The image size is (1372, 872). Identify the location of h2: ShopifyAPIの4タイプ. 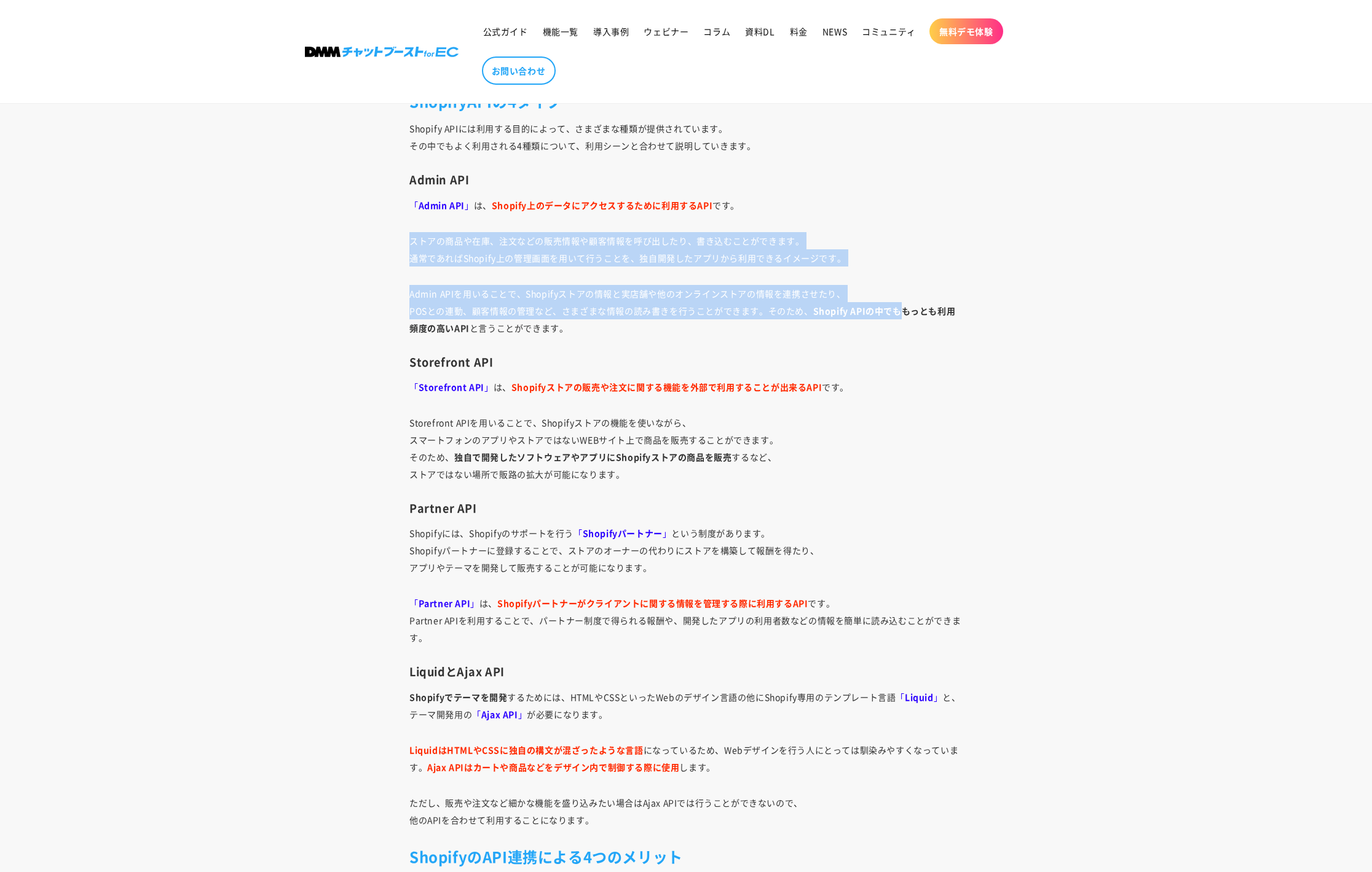
(686, 101).